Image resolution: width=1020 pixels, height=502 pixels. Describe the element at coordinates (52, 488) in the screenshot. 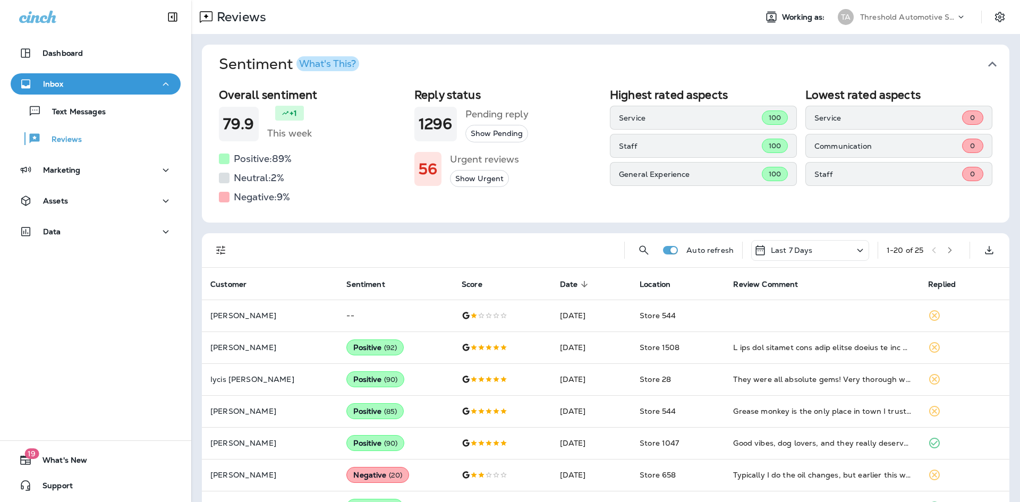

I see `span: Support` at that location.